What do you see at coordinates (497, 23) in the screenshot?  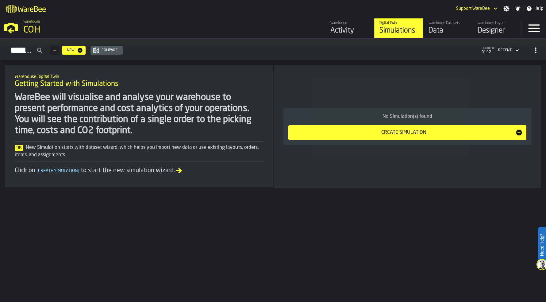 I see `div: Warehouse Layout` at bounding box center [497, 23].